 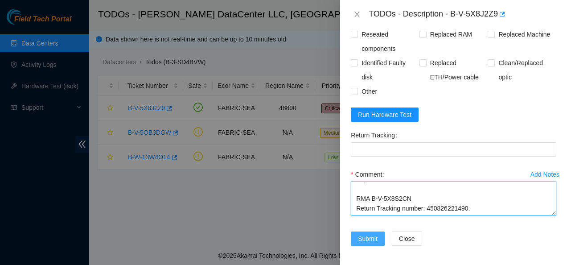 What do you see at coordinates (369, 91) in the screenshot?
I see `span: Other` at bounding box center [369, 91].